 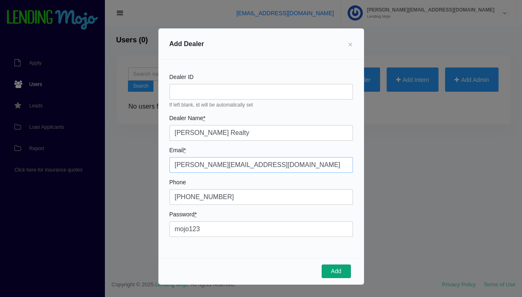 I want to click on small: If left blank, id will be automatically set, so click(x=261, y=105).